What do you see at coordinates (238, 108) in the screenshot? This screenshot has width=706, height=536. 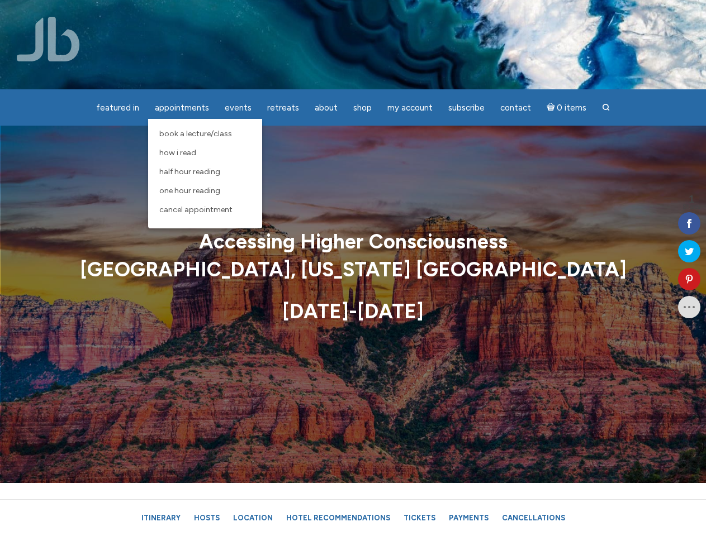 I see `a: Events` at bounding box center [238, 108].